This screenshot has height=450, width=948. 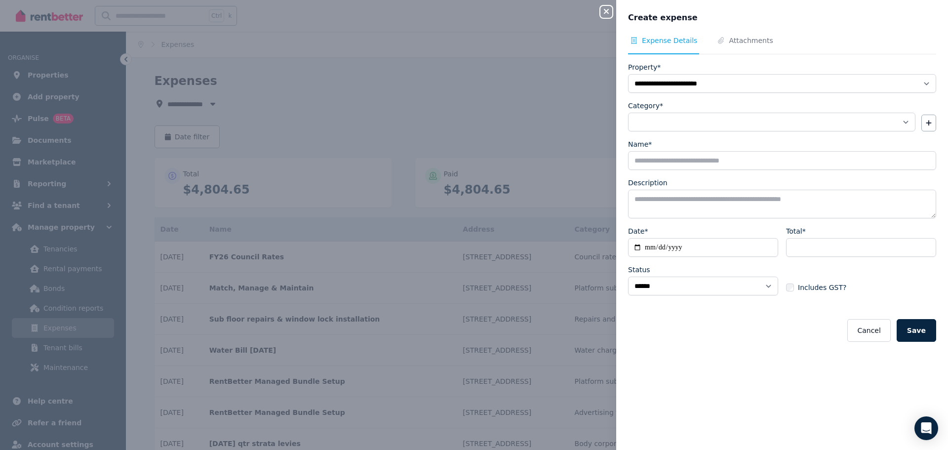 What do you see at coordinates (644, 67) in the screenshot?
I see `label: Property*` at bounding box center [644, 67].